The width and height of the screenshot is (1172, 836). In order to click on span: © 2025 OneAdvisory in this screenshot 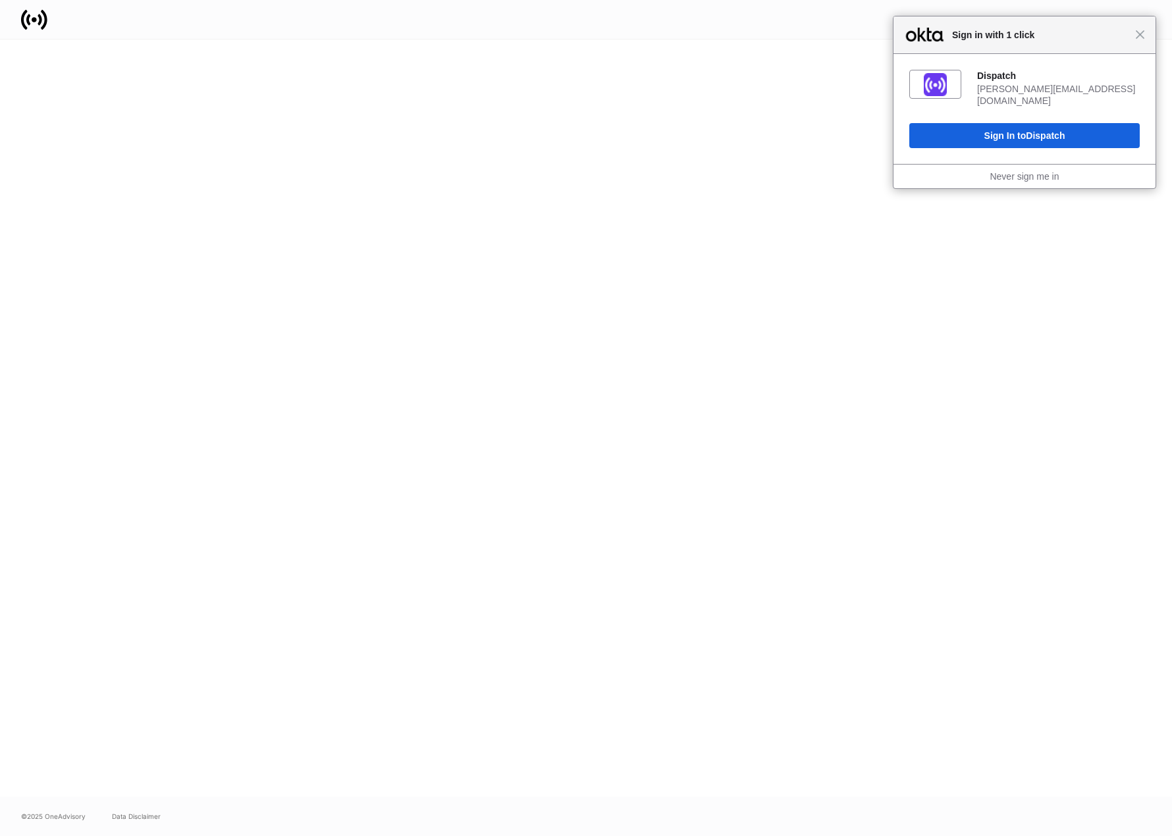, I will do `click(53, 816)`.